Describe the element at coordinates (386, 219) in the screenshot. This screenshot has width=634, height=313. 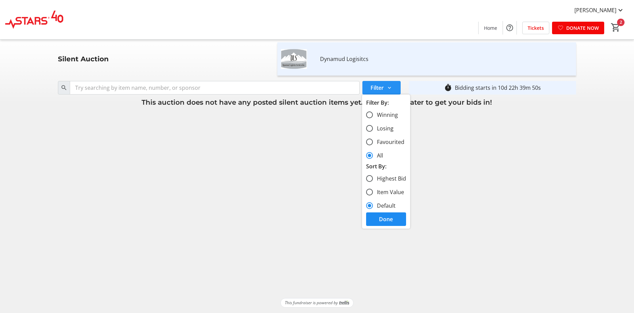
I see `span: Done` at that location.